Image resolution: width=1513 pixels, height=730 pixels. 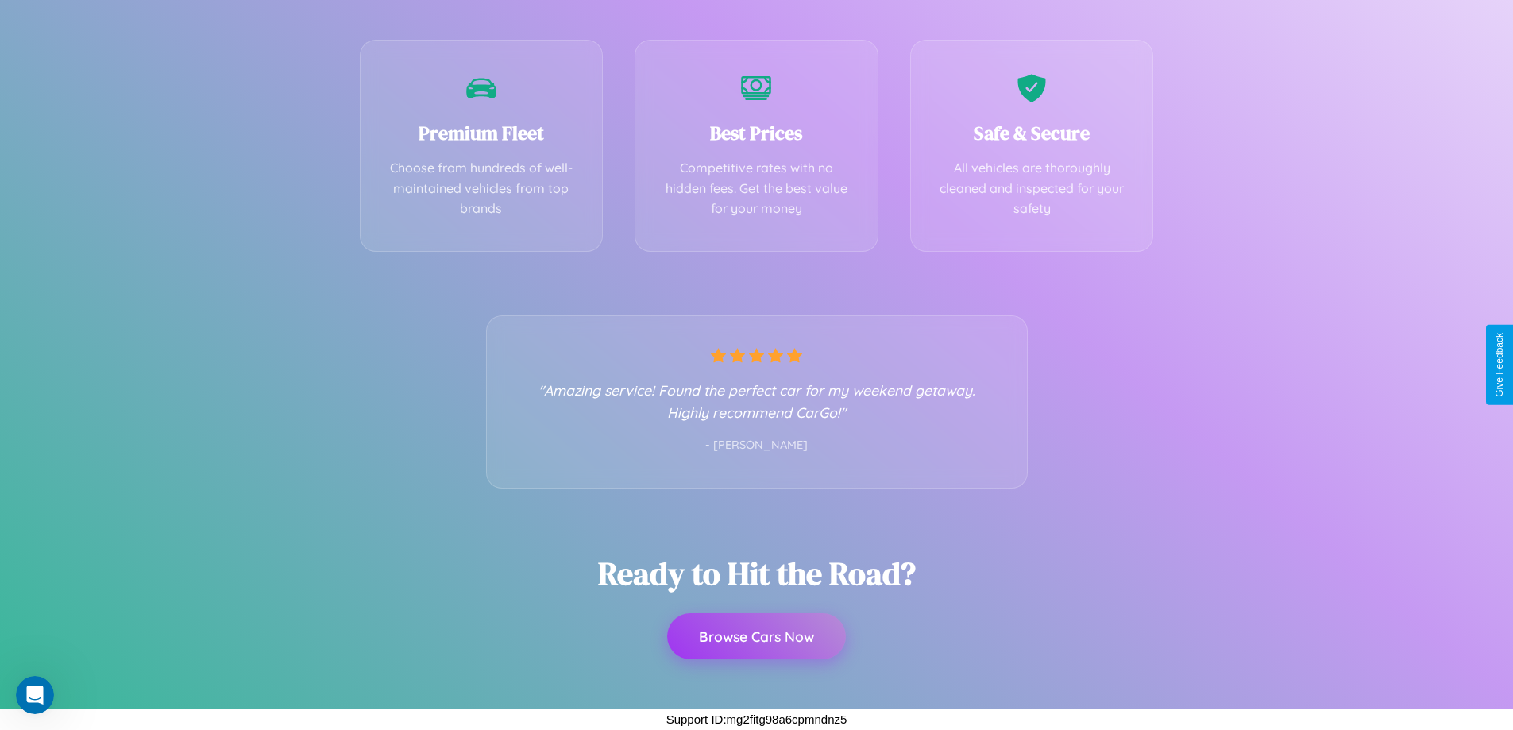 What do you see at coordinates (481, 133) in the screenshot?
I see `h3: Premium Fleet` at bounding box center [481, 133].